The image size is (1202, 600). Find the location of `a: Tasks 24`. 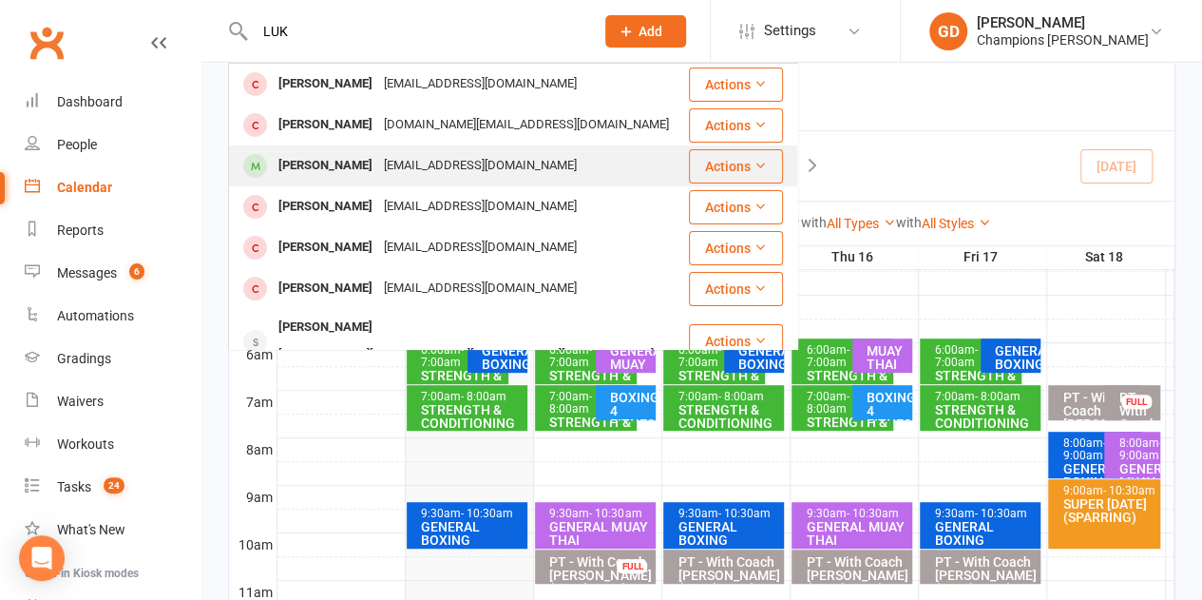

a: Tasks 24 is located at coordinates (112, 487).